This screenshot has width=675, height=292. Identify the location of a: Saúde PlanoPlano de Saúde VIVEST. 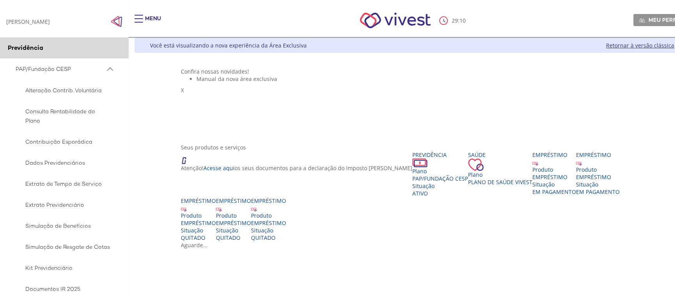
(500, 168).